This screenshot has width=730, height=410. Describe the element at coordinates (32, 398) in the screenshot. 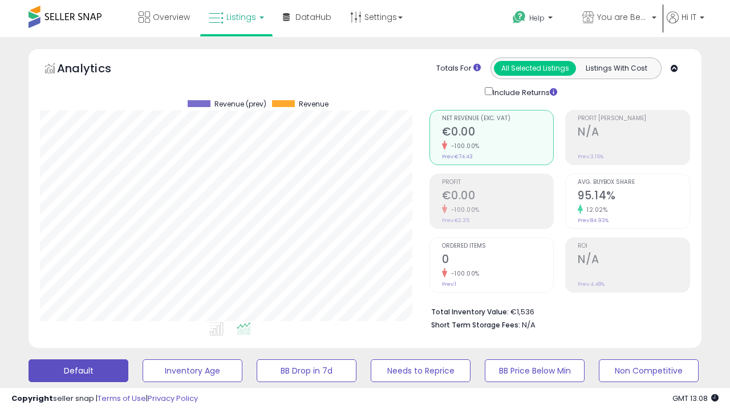

I see `strong: Copyright` at that location.